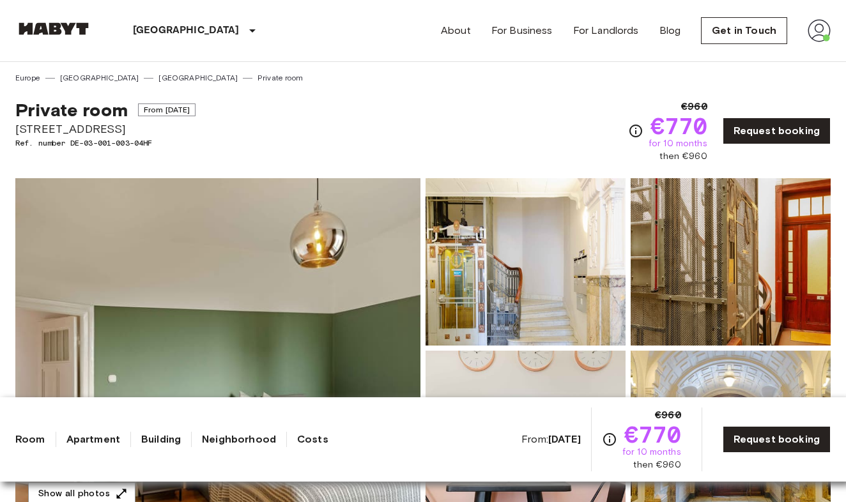  What do you see at coordinates (670, 31) in the screenshot?
I see `a: Blog` at bounding box center [670, 31].